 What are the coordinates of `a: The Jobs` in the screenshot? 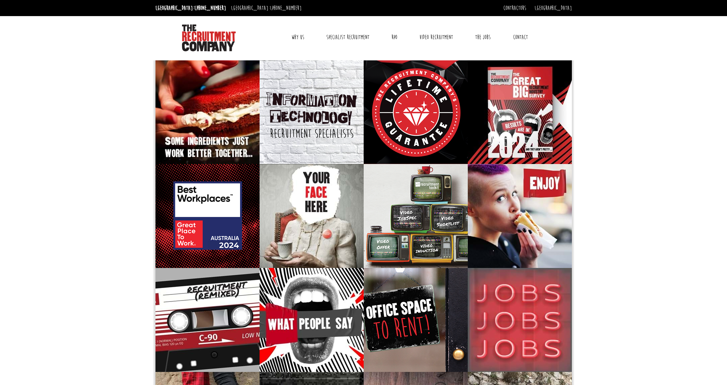 It's located at (483, 37).